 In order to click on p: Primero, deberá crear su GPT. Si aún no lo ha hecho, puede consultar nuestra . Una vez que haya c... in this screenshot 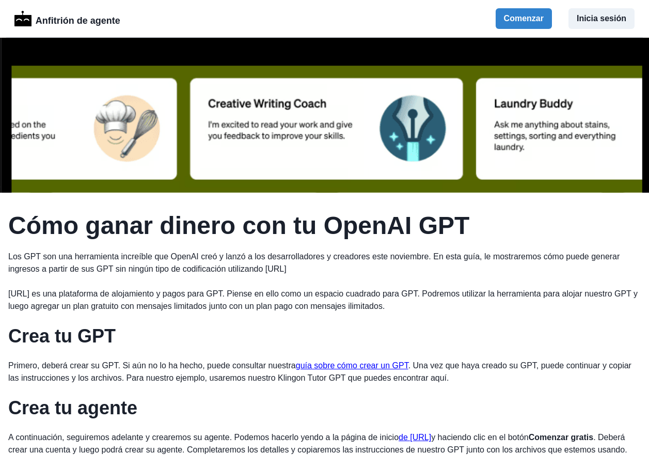, I will do `click(324, 372)`.